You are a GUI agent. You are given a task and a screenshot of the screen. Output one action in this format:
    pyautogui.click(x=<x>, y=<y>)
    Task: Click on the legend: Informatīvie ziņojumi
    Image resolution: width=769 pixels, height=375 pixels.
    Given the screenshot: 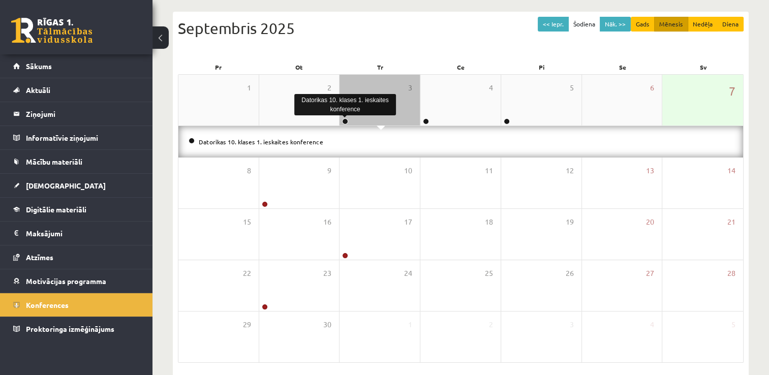 What is the action you would take?
    pyautogui.click(x=83, y=138)
    